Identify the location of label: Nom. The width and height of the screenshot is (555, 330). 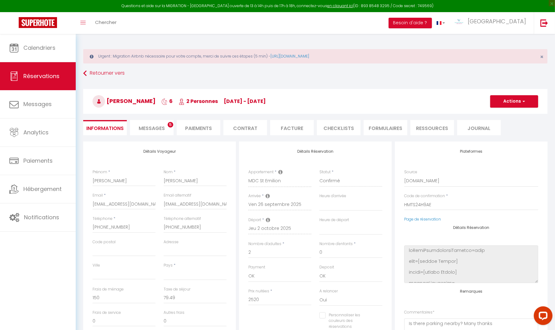
(168, 172).